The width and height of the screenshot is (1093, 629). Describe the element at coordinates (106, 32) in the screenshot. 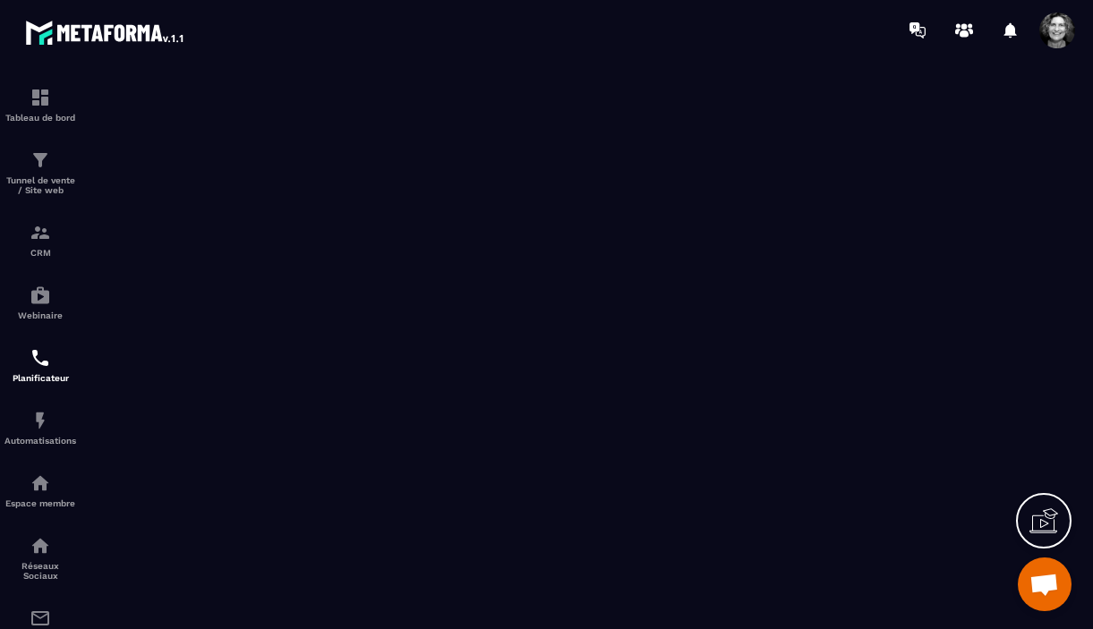

I see `img: logo` at that location.